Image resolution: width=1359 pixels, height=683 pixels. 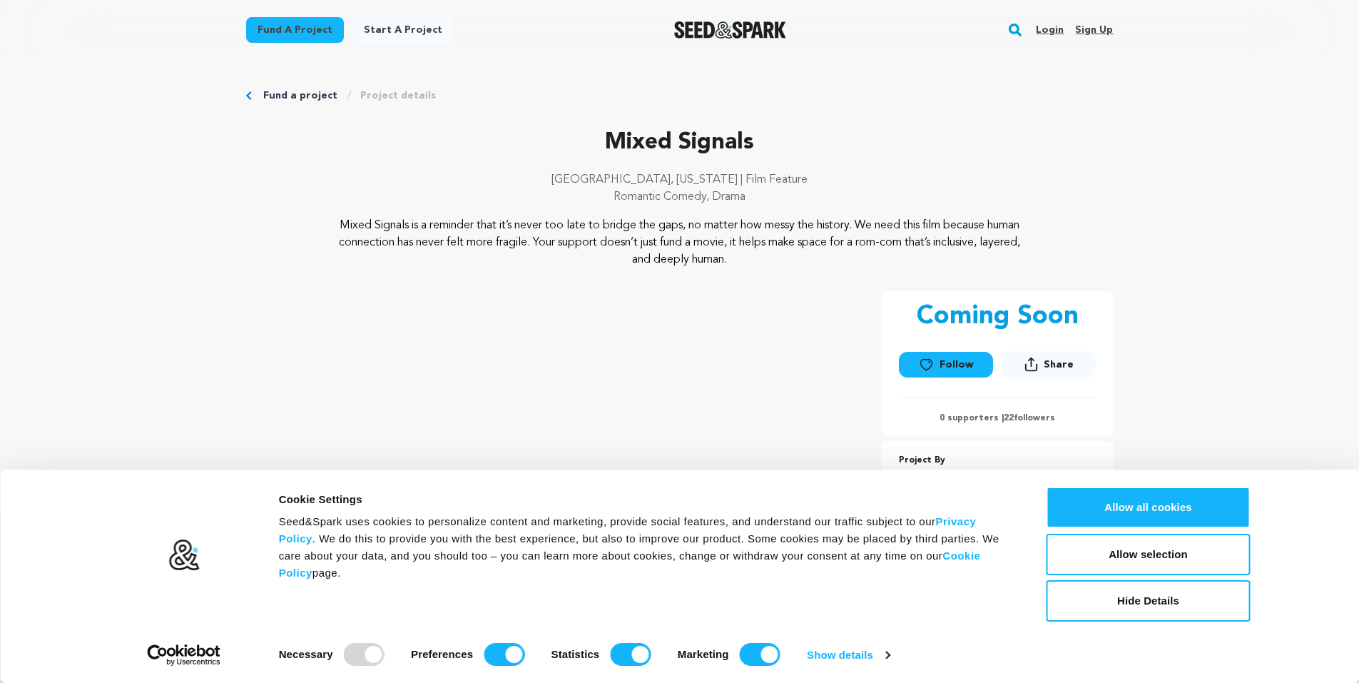 I want to click on span: 22, so click(x=1009, y=418).